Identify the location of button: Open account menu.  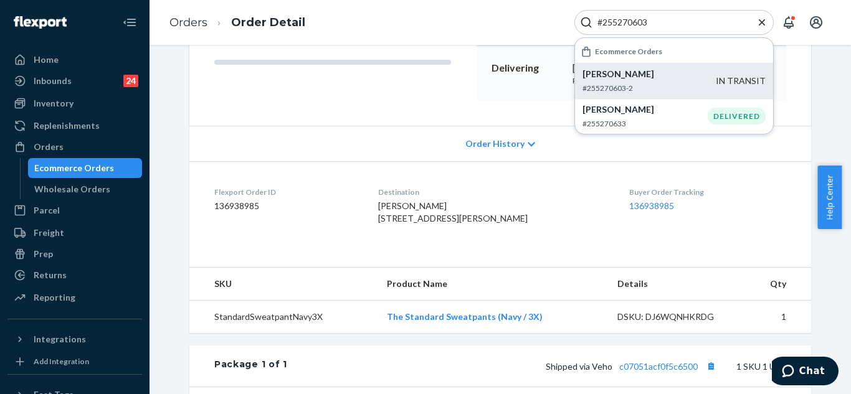
(816, 22).